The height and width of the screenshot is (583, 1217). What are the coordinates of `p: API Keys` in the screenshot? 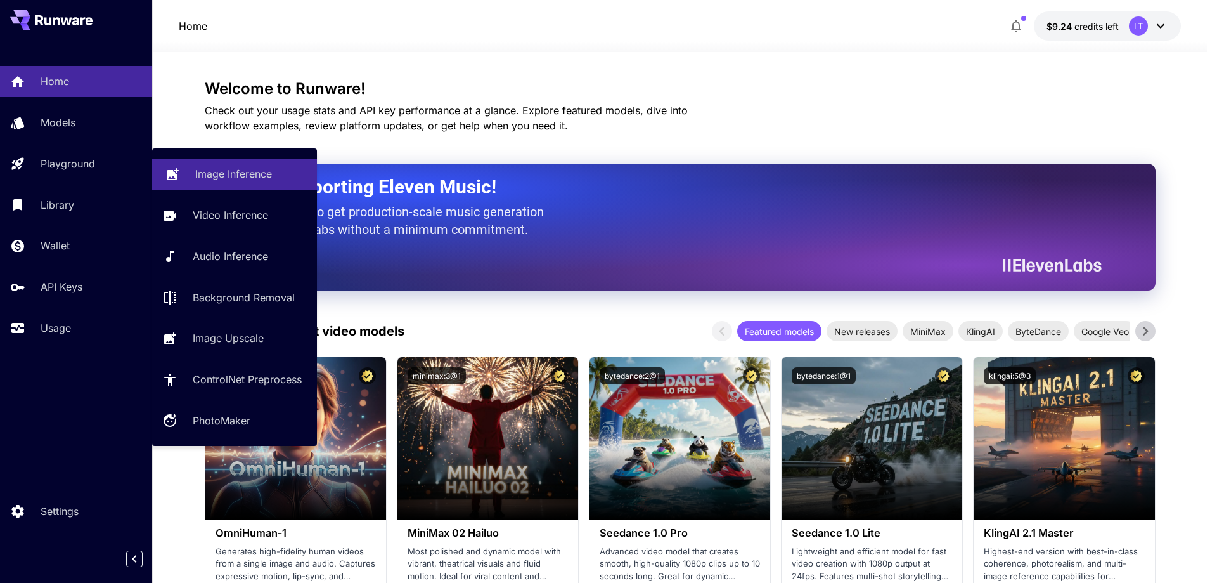 It's located at (61, 287).